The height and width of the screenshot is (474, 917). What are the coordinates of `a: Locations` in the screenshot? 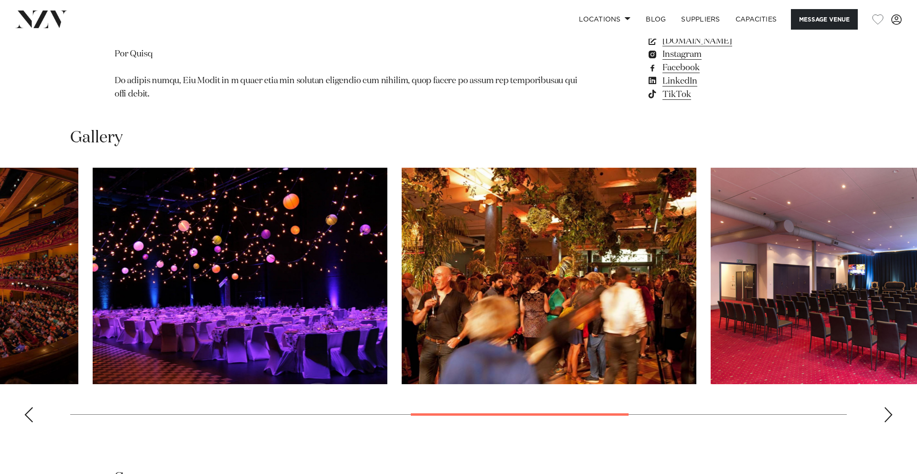 It's located at (605, 19).